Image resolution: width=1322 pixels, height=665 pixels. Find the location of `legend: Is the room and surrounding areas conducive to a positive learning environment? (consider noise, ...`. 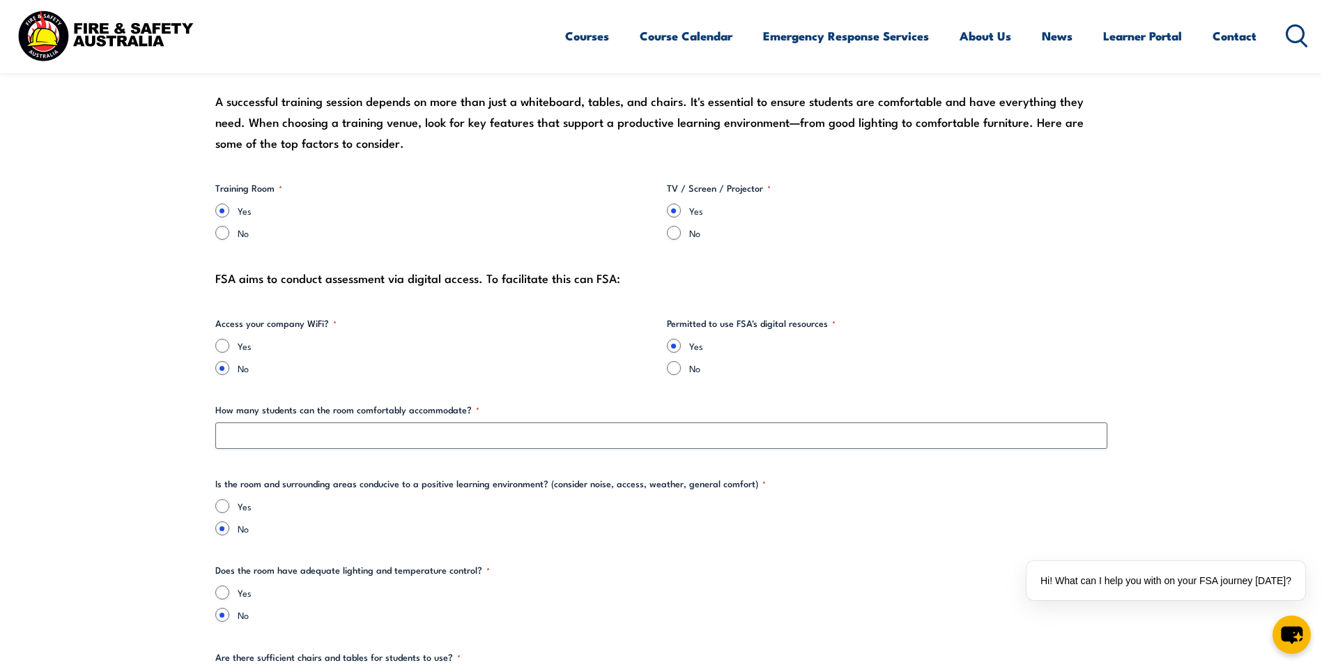

legend: Is the room and surrounding areas conducive to a positive learning environment? (consider noise, ... is located at coordinates (490, 483).